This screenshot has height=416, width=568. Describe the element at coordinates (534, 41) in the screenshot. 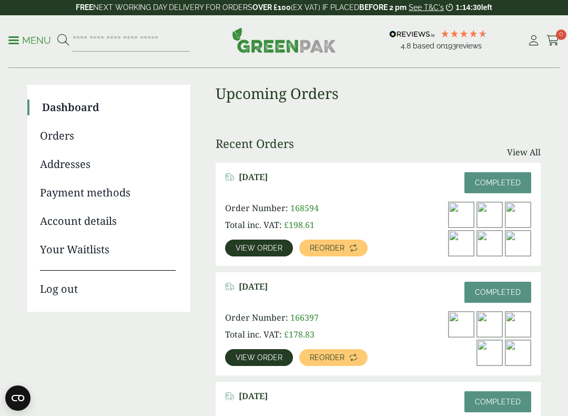

I see `i: My Account` at that location.